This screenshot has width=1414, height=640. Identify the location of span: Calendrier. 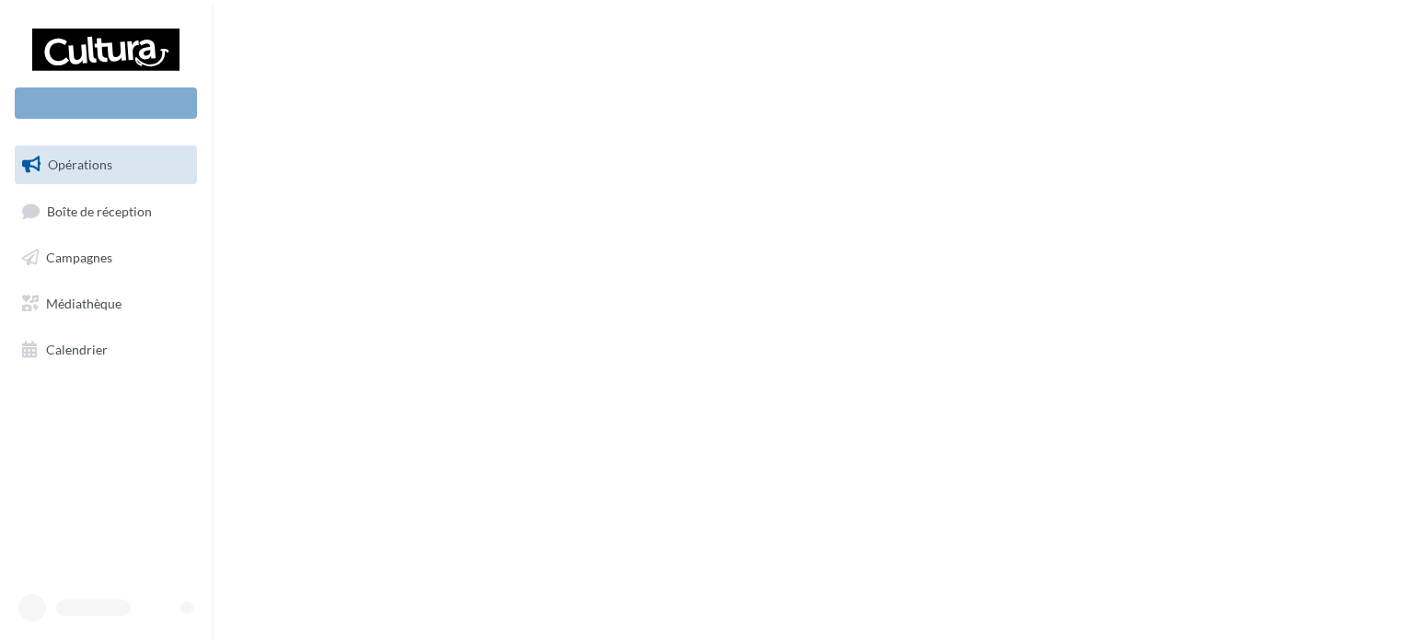
(76, 348).